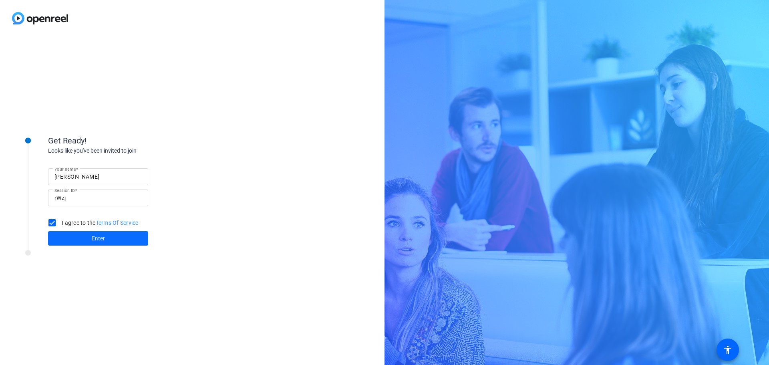 The height and width of the screenshot is (365, 769). Describe the element at coordinates (98, 238) in the screenshot. I see `span: Enter` at that location.